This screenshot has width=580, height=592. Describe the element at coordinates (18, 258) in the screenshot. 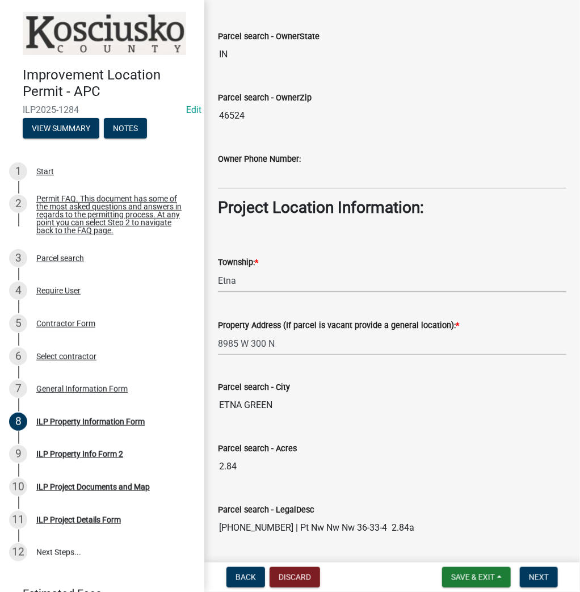

I see `div: 3` at that location.